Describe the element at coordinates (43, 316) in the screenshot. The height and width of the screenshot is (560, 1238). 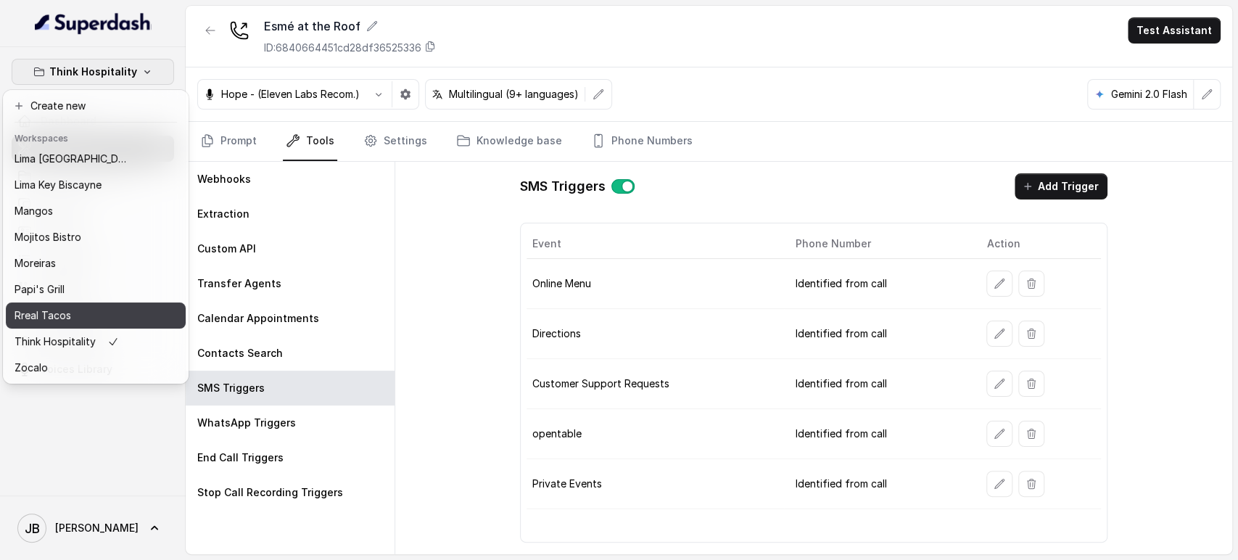
I see `p: Rreal Tacos` at that location.